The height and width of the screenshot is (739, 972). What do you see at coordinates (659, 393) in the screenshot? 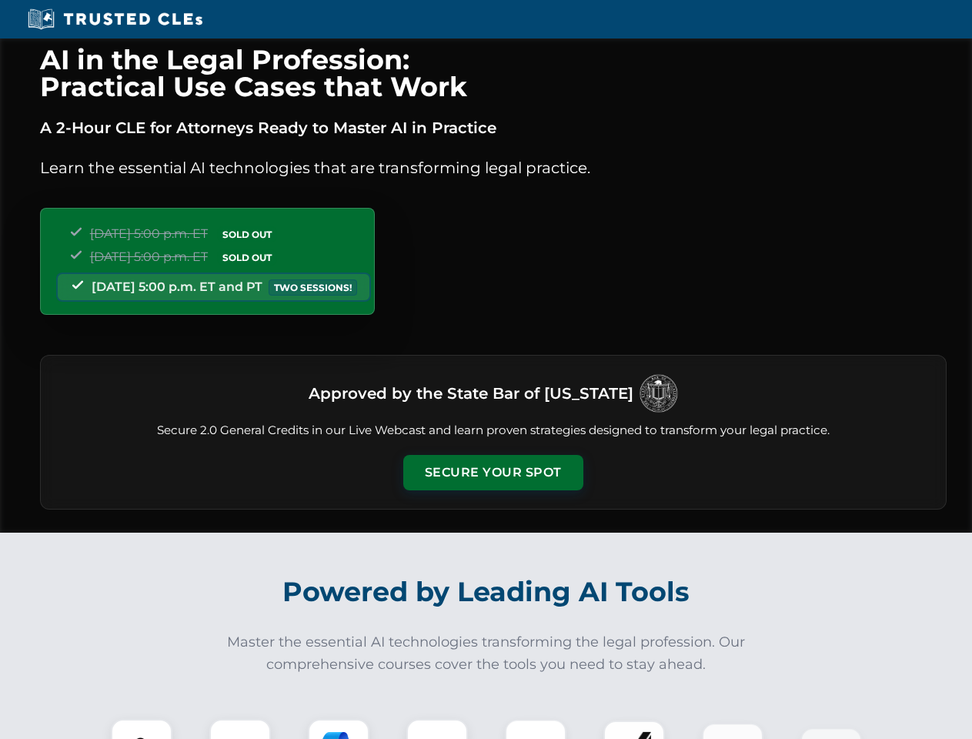
I see `img: Logo` at bounding box center [659, 393].